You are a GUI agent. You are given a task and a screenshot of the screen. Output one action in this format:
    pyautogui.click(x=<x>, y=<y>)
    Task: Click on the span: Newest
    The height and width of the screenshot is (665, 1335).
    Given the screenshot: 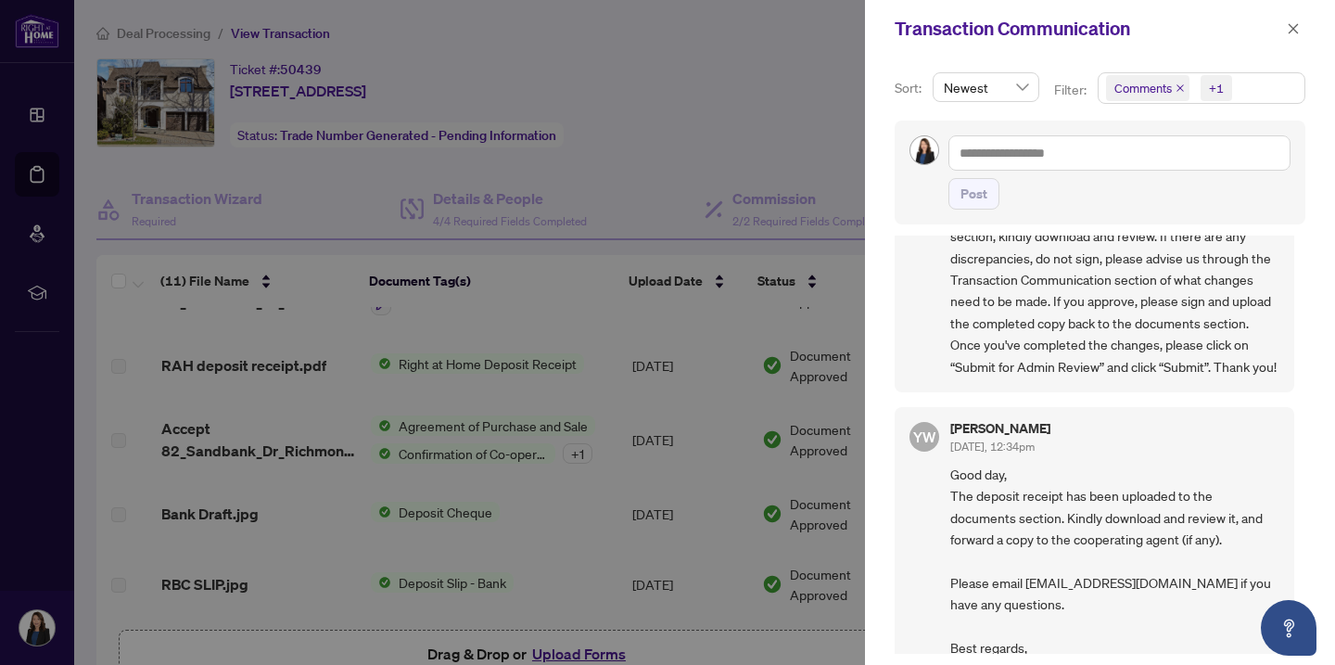 What is the action you would take?
    pyautogui.click(x=986, y=87)
    